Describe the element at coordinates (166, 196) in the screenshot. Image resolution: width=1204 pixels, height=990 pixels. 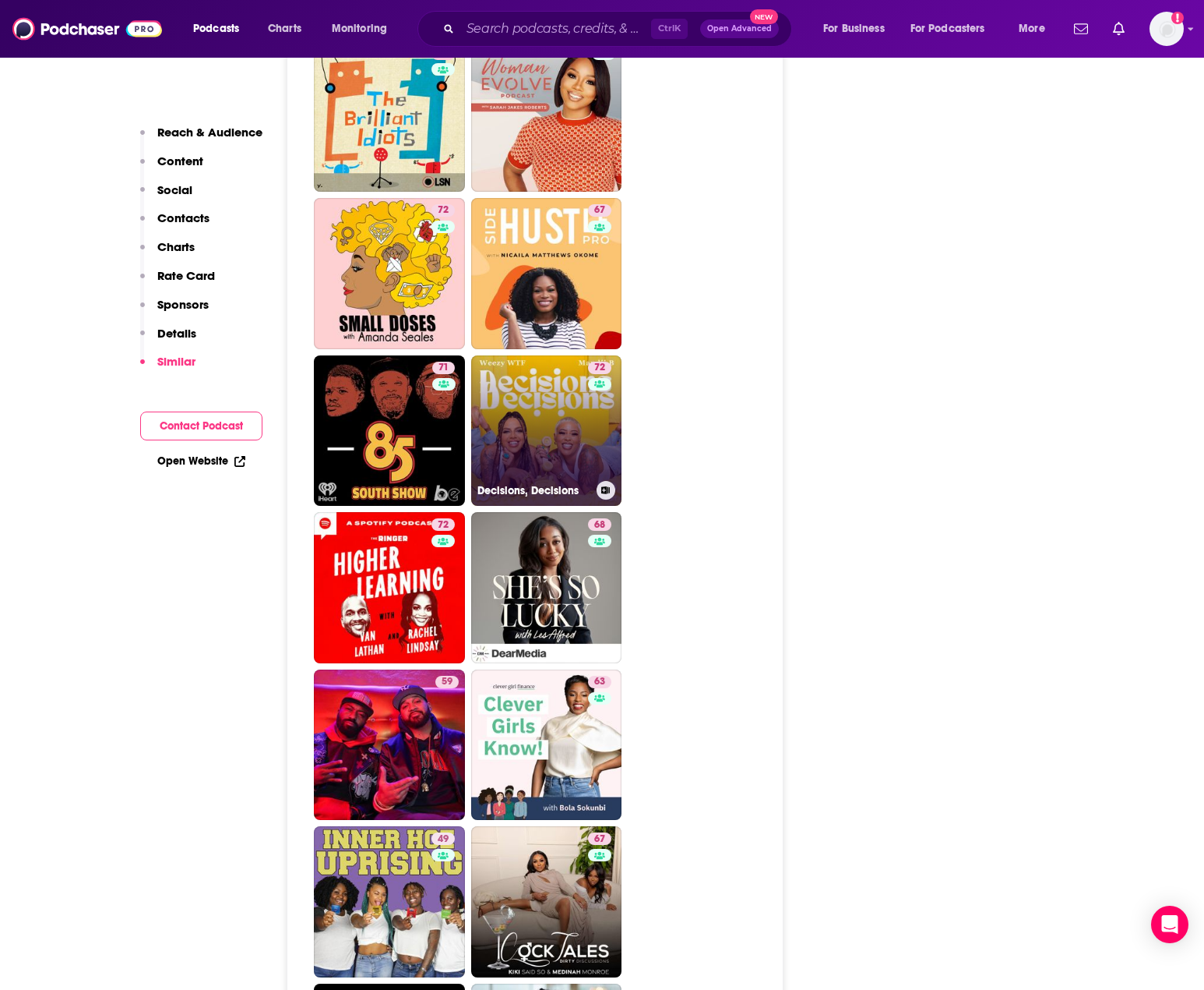
I see `button: Social` at that location.